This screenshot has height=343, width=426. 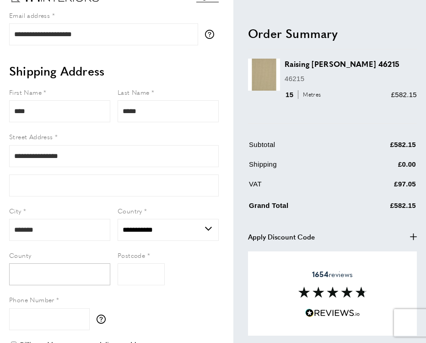 What do you see at coordinates (299, 187) in the screenshot?
I see `td: VAT` at bounding box center [299, 187].